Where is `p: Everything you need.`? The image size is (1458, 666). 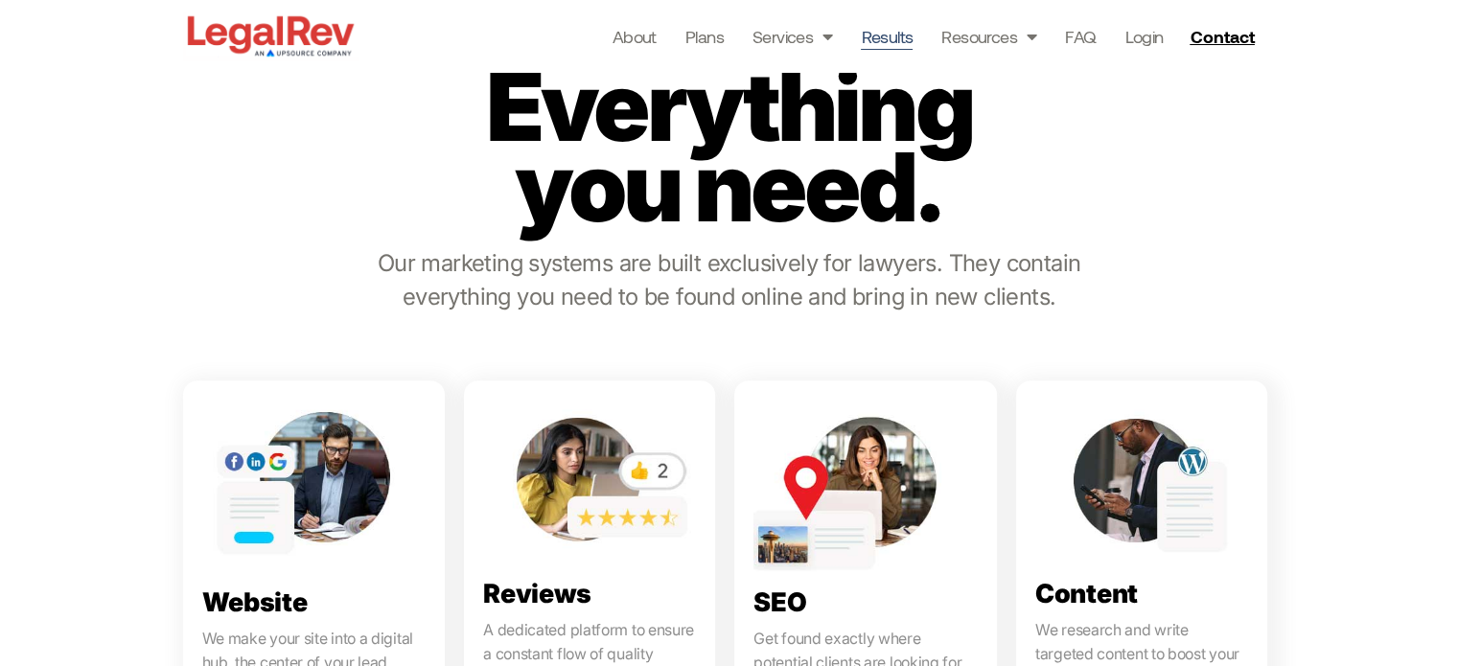
p: Everything you need. is located at coordinates (729, 147).